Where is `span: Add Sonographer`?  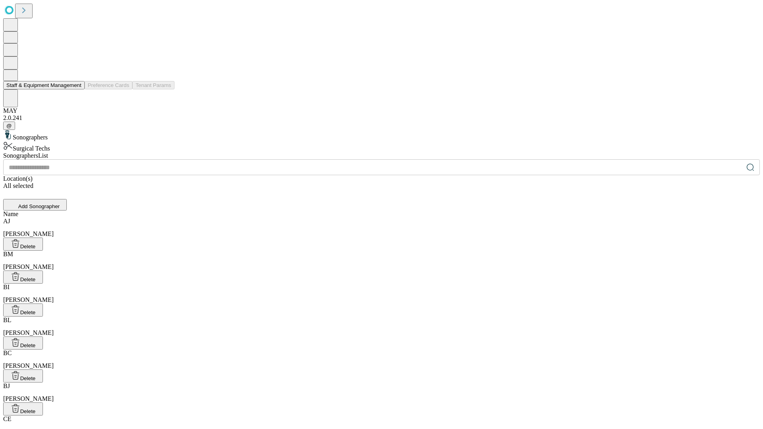 span: Add Sonographer is located at coordinates (39, 206).